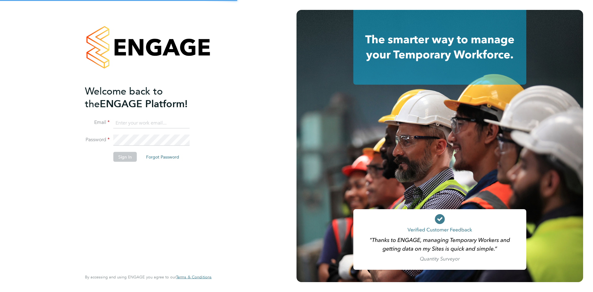 The height and width of the screenshot is (292, 593). What do you see at coordinates (97, 140) in the screenshot?
I see `label: Password` at bounding box center [97, 140].